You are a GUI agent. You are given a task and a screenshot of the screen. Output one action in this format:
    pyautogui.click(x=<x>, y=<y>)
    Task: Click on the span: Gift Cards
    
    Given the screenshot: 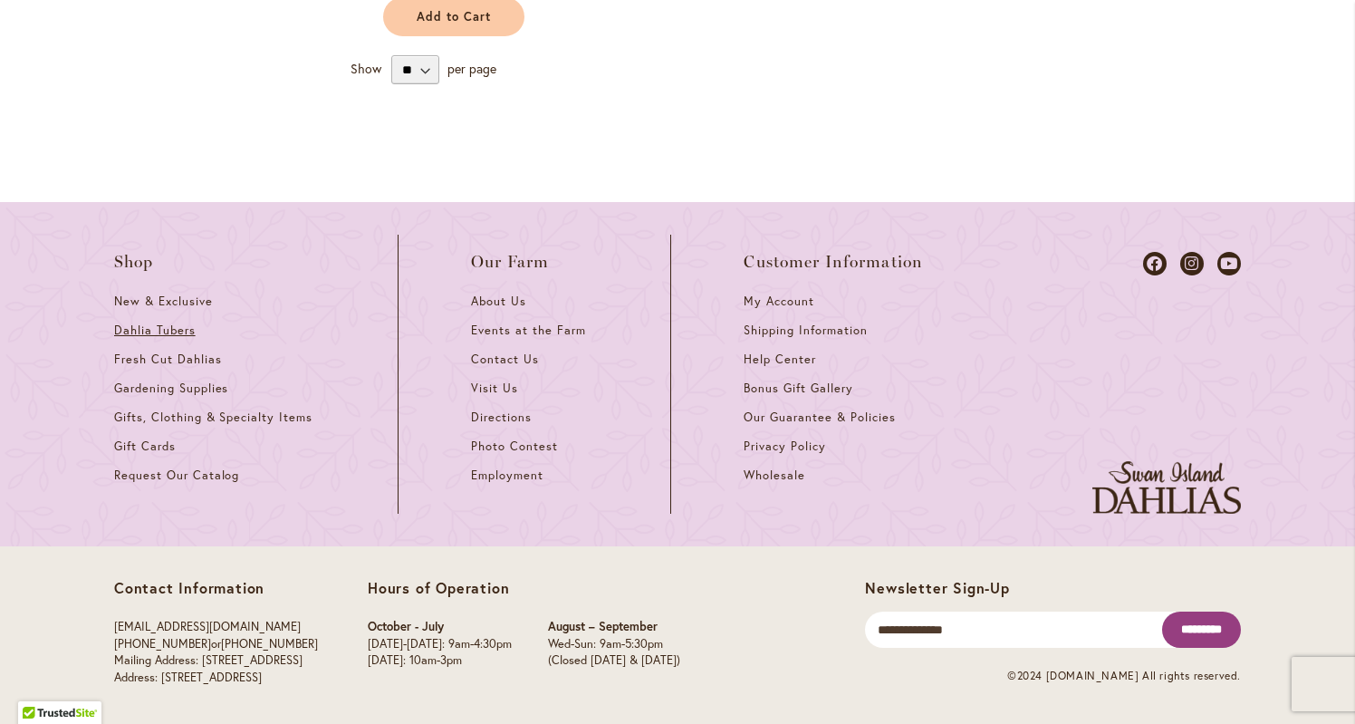 What is the action you would take?
    pyautogui.click(x=145, y=446)
    